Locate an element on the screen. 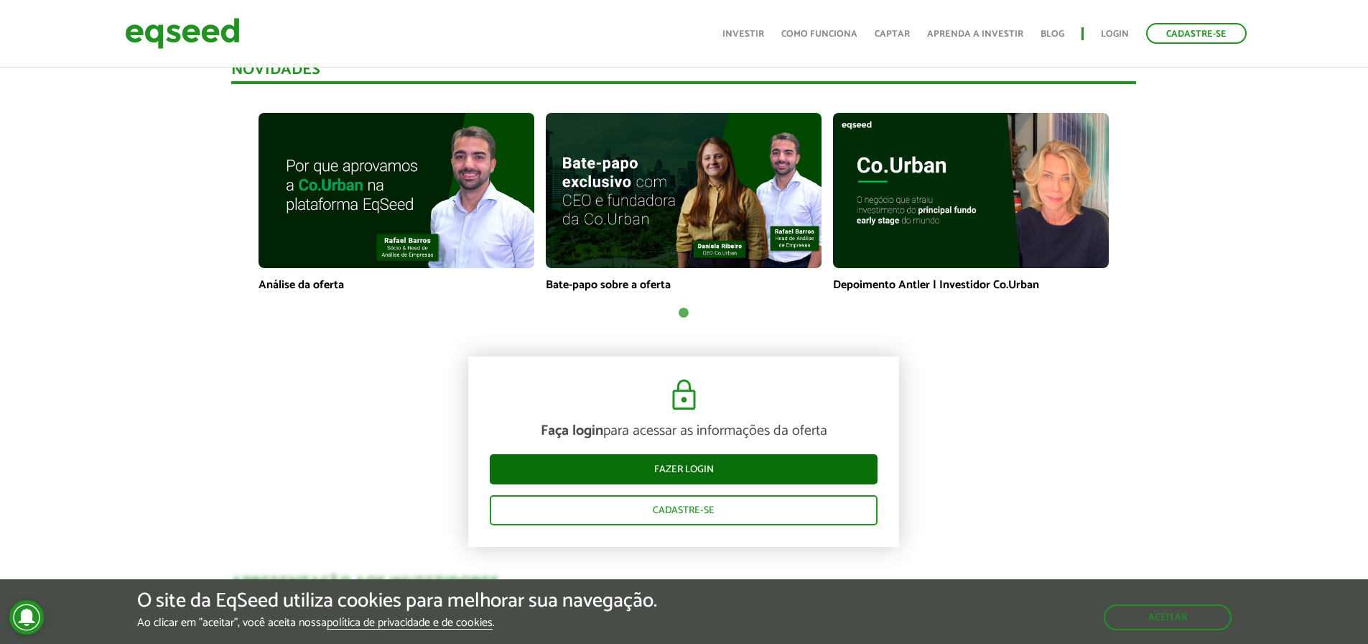 The height and width of the screenshot is (644, 1368). button: Aceitar is located at coordinates (1168, 617).